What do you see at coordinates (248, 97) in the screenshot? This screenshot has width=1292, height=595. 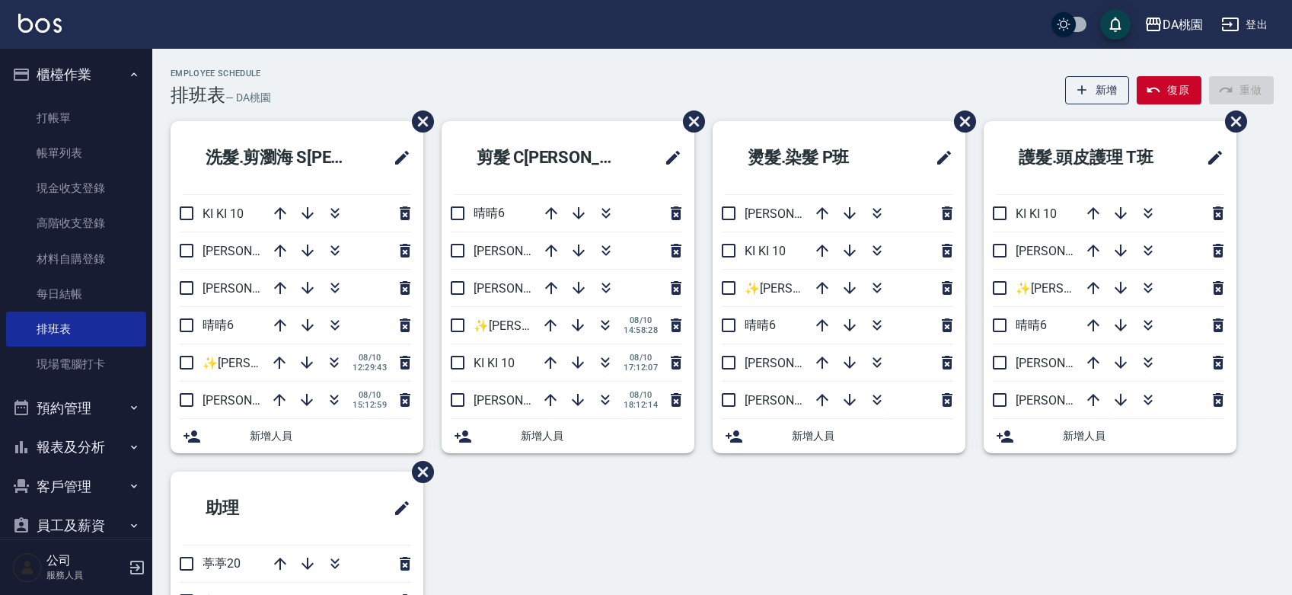 I see `h6: — DA桃園` at bounding box center [248, 97].